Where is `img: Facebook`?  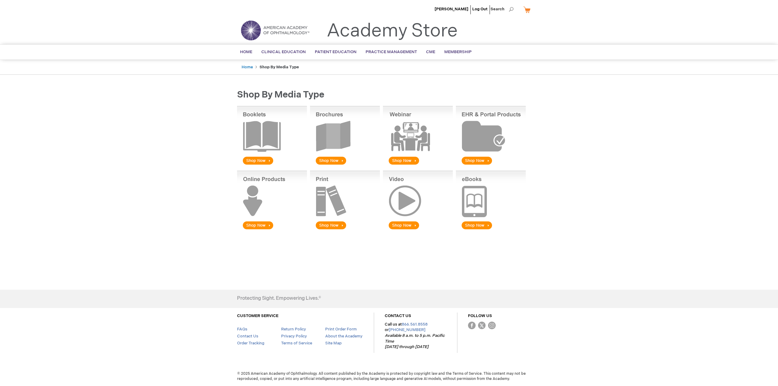 img: Facebook is located at coordinates (472, 326).